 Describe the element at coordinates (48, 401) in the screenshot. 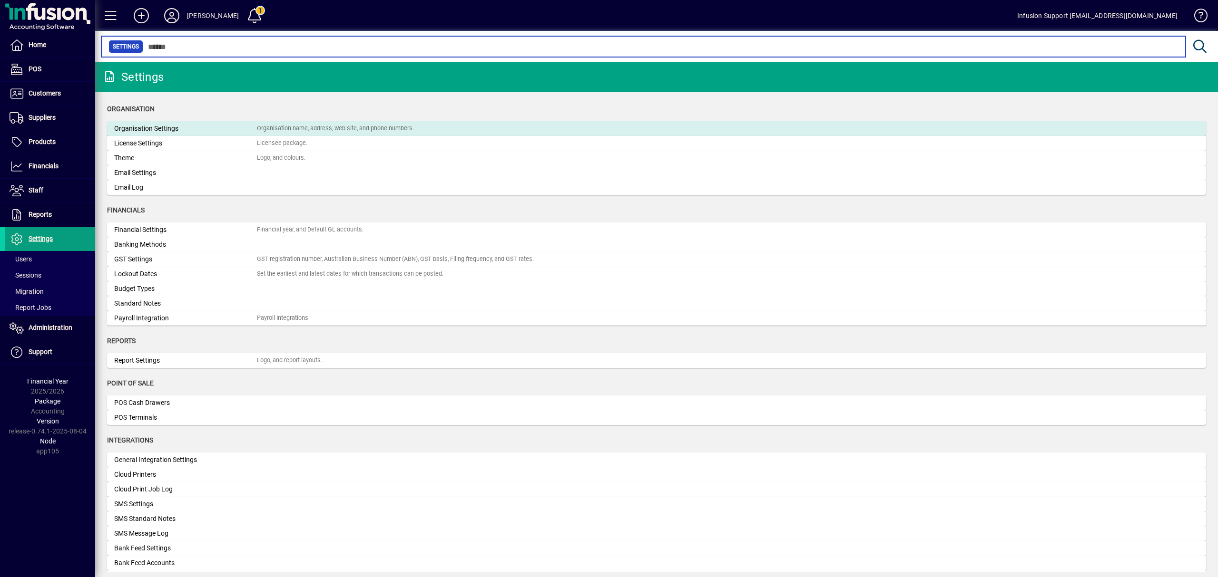

I see `span: Package` at that location.